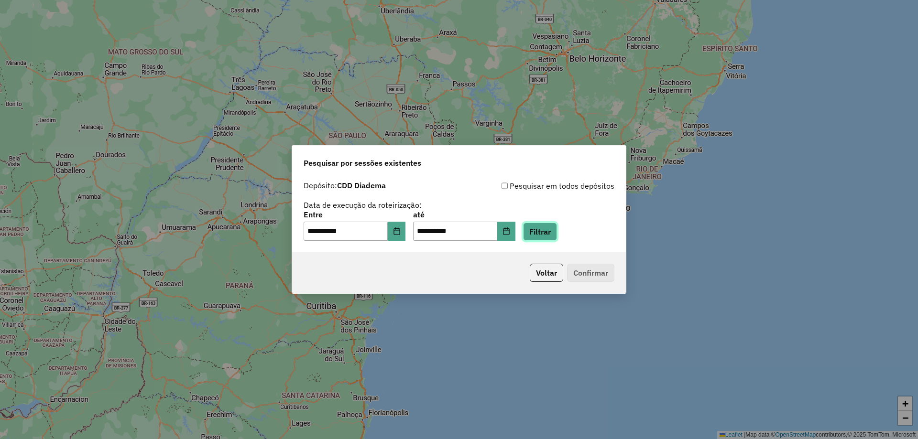 This screenshot has width=918, height=439. I want to click on label: Data de execução da roteirização:, so click(362, 205).